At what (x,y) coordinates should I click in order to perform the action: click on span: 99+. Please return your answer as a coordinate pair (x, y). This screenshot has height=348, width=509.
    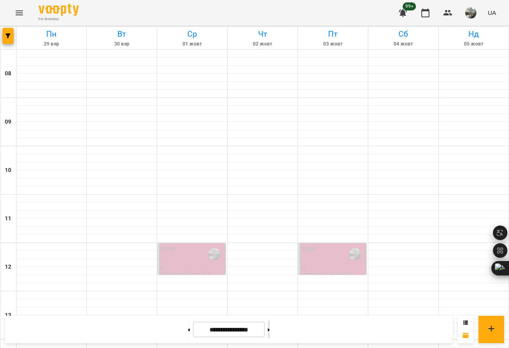
    Looking at the image, I should click on (409, 6).